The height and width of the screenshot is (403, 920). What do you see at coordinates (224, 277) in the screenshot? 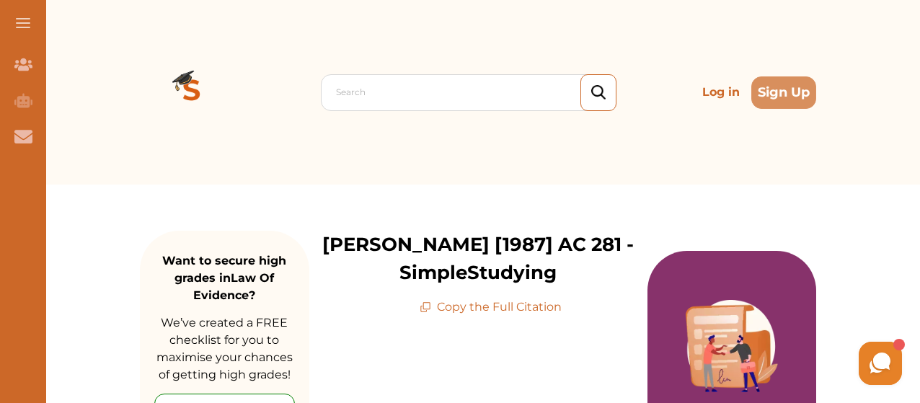
I see `strong: Want to secure high grades in Law Of Evidence ?` at bounding box center [224, 277].